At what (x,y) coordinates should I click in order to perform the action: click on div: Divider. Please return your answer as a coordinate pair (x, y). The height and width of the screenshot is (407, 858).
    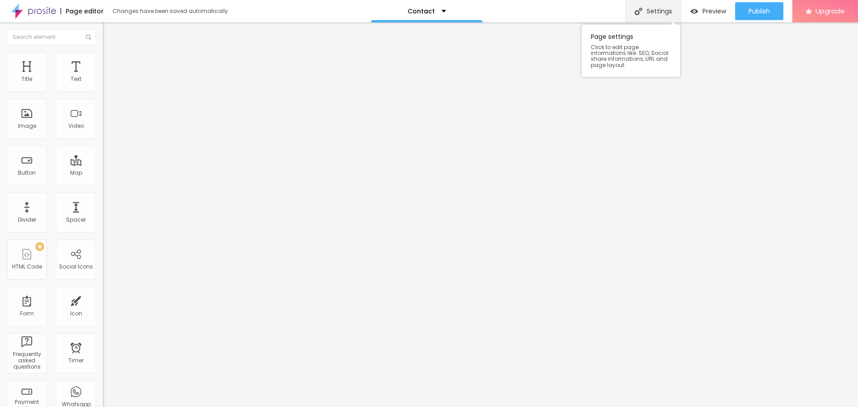
    Looking at the image, I should click on (27, 220).